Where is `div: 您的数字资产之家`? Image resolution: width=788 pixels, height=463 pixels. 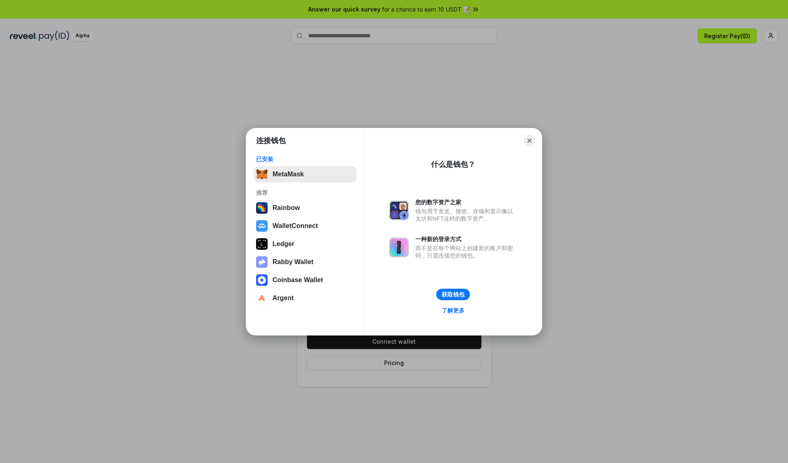 div: 您的数字资产之家 is located at coordinates (466, 202).